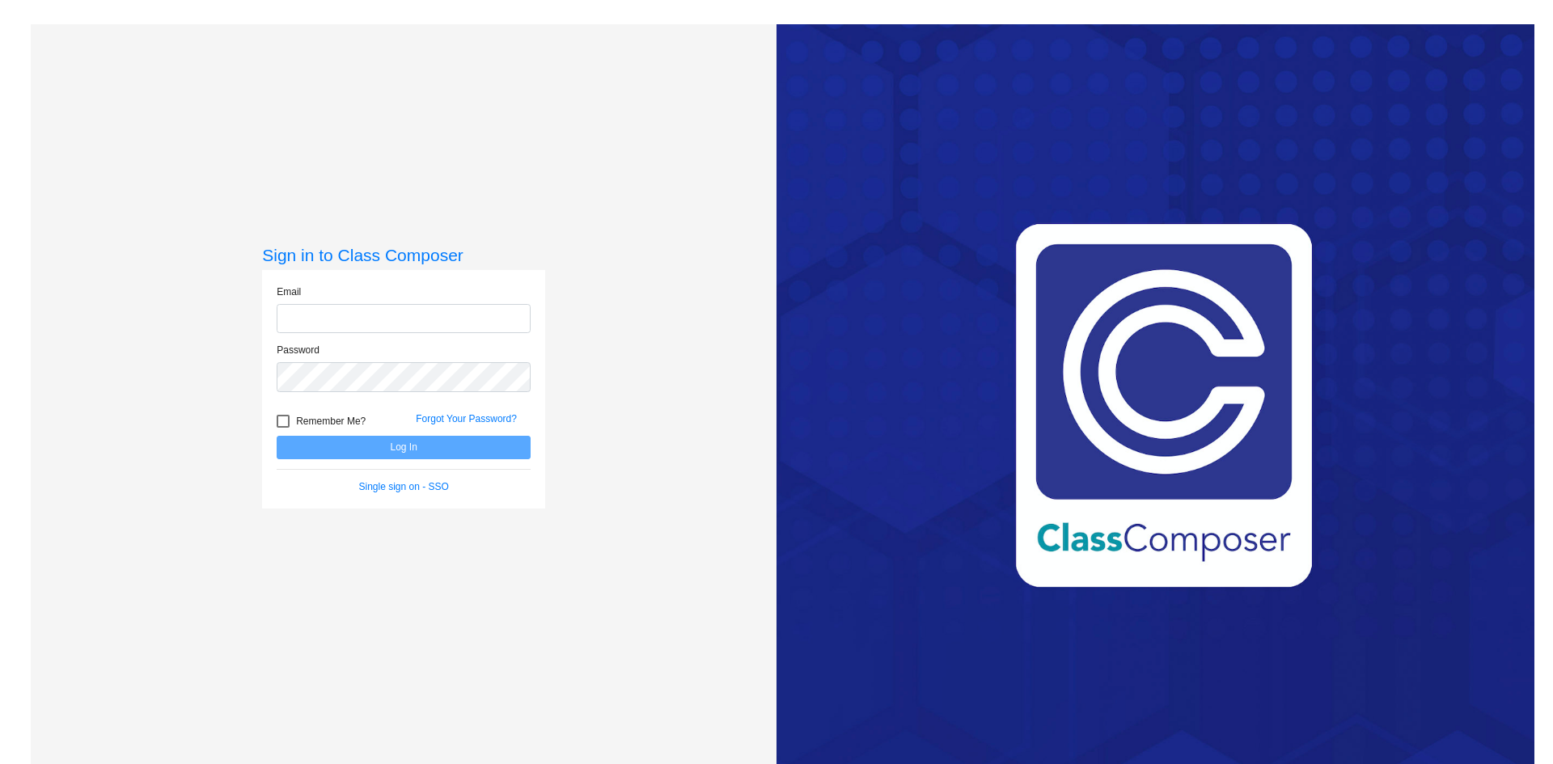 This screenshot has height=764, width=1553. What do you see at coordinates (298, 350) in the screenshot?
I see `label: Password` at bounding box center [298, 350].